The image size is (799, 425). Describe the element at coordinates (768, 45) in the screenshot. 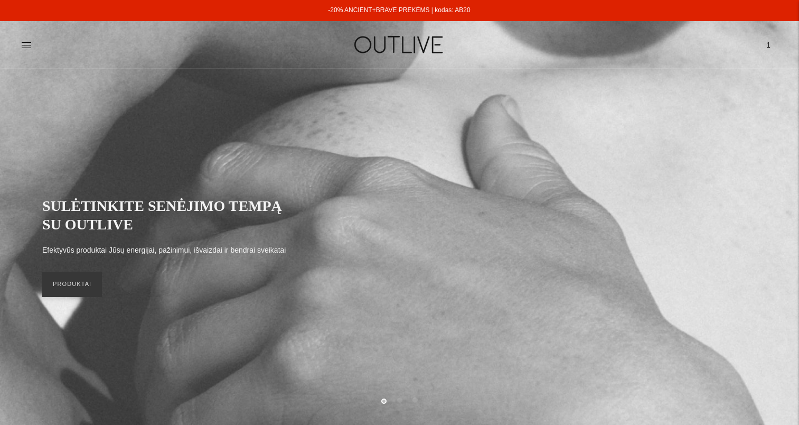

I see `a: 1` at that location.